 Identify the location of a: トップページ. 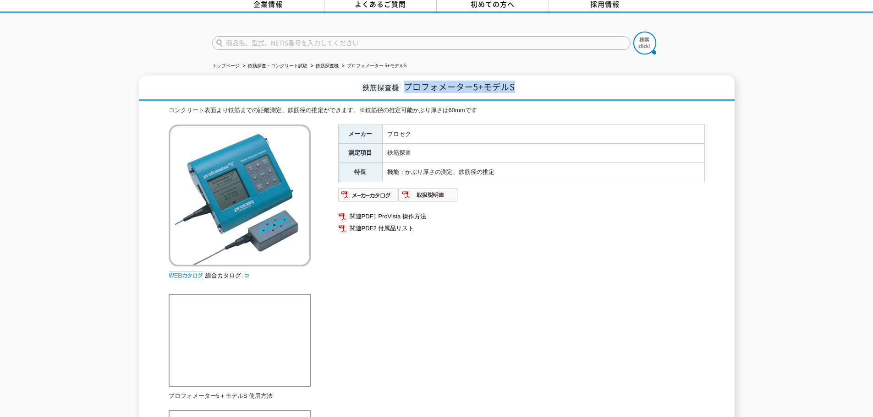
(226, 66).